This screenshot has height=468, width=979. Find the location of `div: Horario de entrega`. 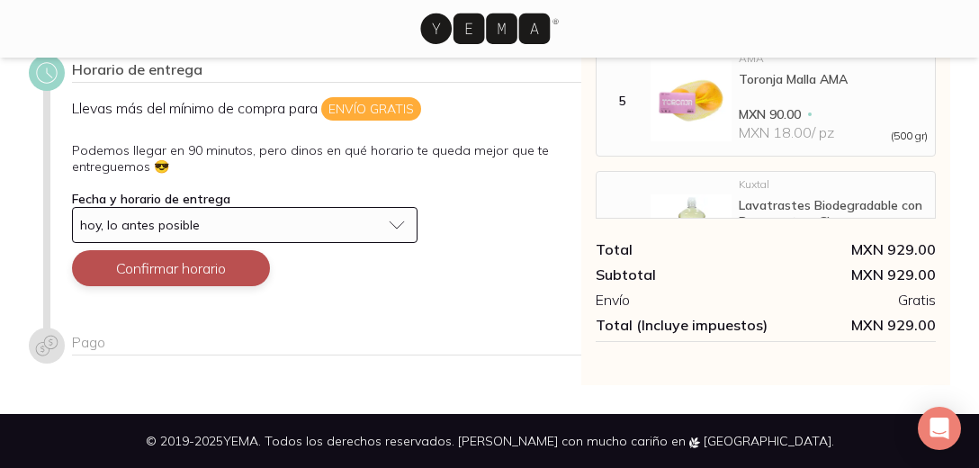

div: Horario de entrega is located at coordinates (327, 71).